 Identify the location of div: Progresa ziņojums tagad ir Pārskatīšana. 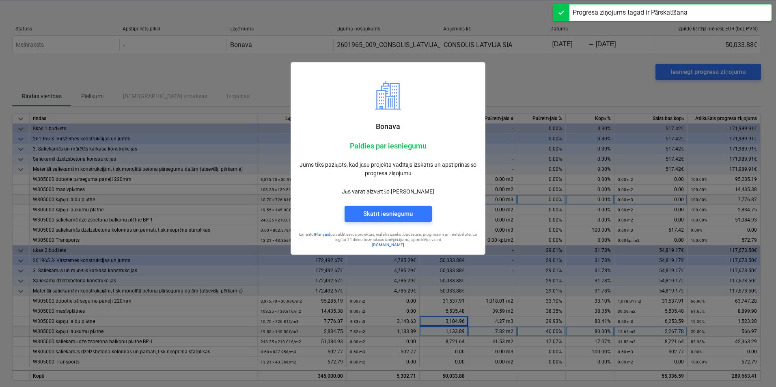
(630, 13).